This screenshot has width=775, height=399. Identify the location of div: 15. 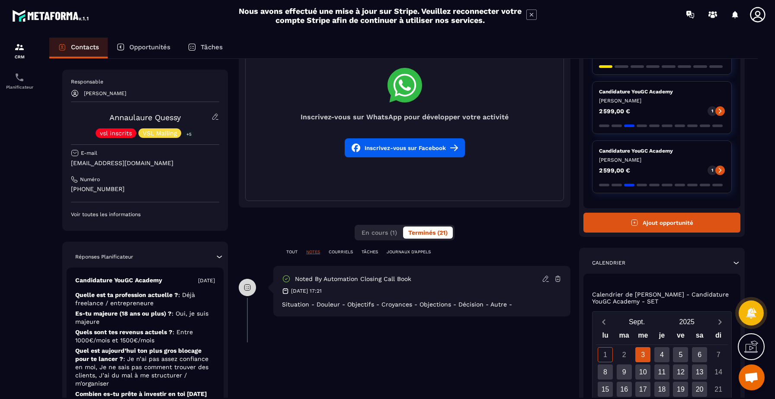
(605, 389).